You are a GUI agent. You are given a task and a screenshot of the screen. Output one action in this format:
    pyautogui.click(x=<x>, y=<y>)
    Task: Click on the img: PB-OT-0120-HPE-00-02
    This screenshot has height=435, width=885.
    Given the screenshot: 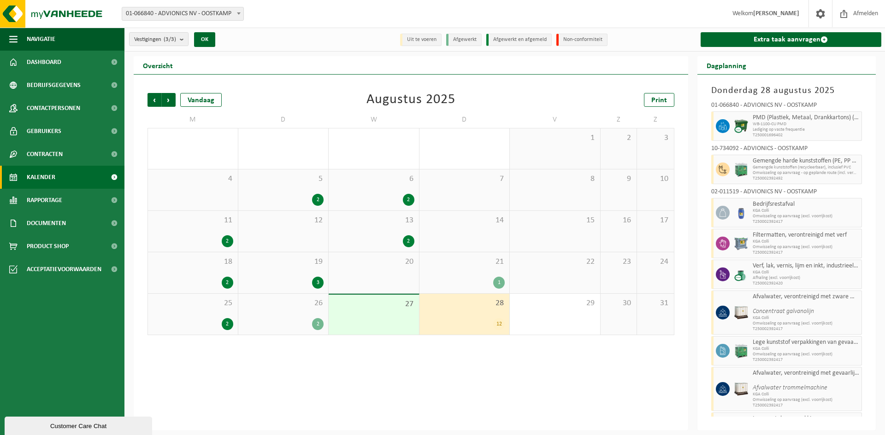 What is the action you would take?
    pyautogui.click(x=741, y=213)
    